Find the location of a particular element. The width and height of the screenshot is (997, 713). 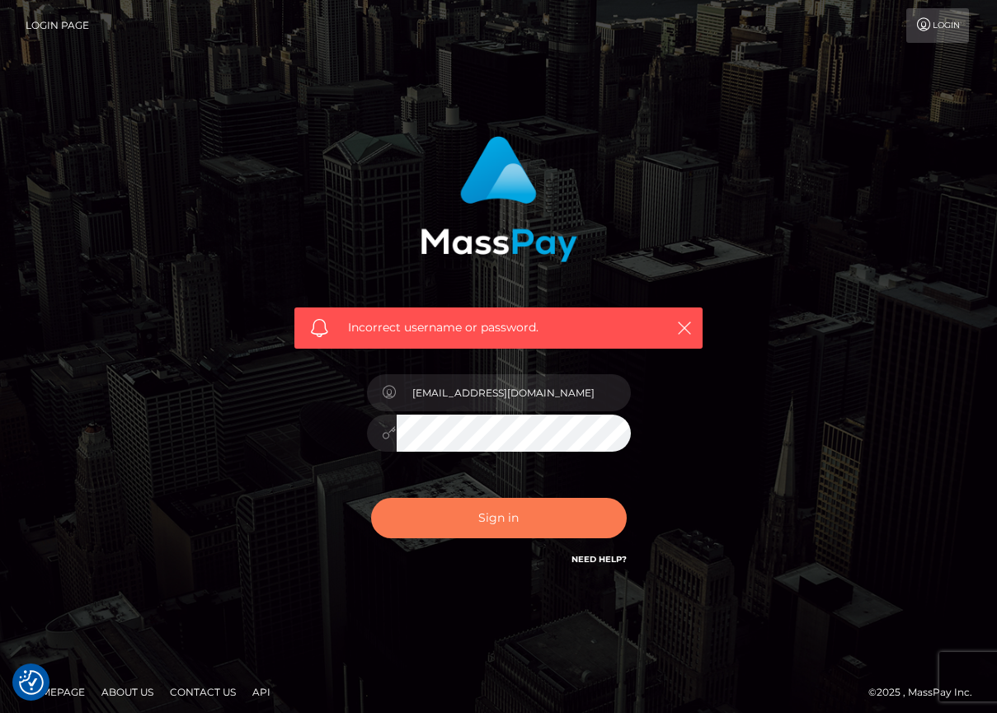

a: Homepage is located at coordinates (54, 692).